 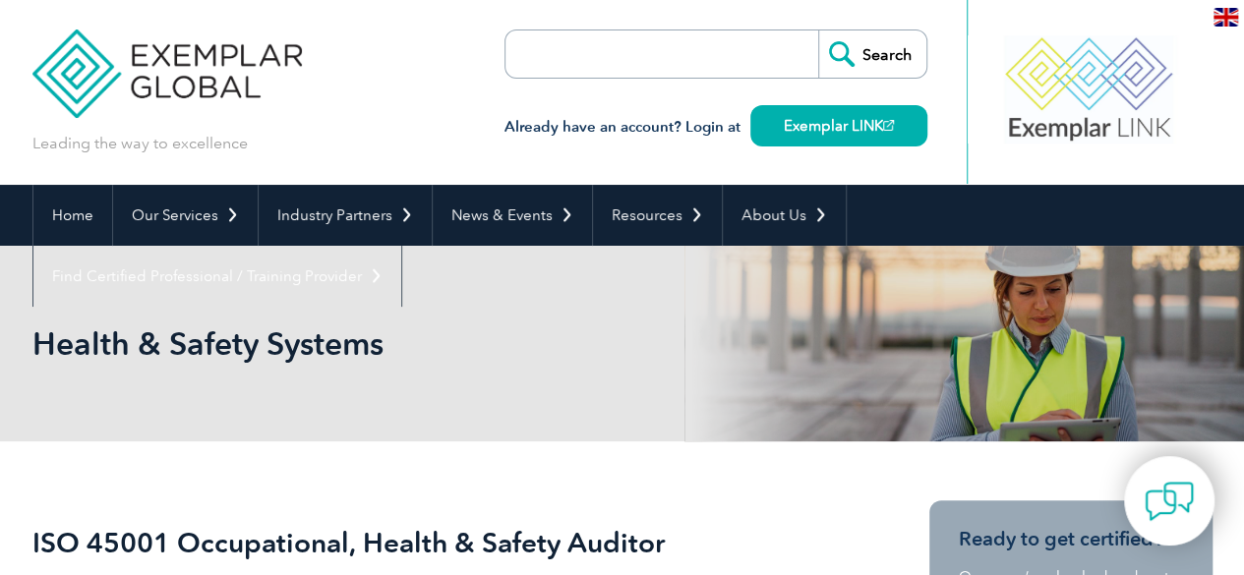 What do you see at coordinates (873, 54) in the screenshot?
I see `input: Search` at bounding box center [873, 54].